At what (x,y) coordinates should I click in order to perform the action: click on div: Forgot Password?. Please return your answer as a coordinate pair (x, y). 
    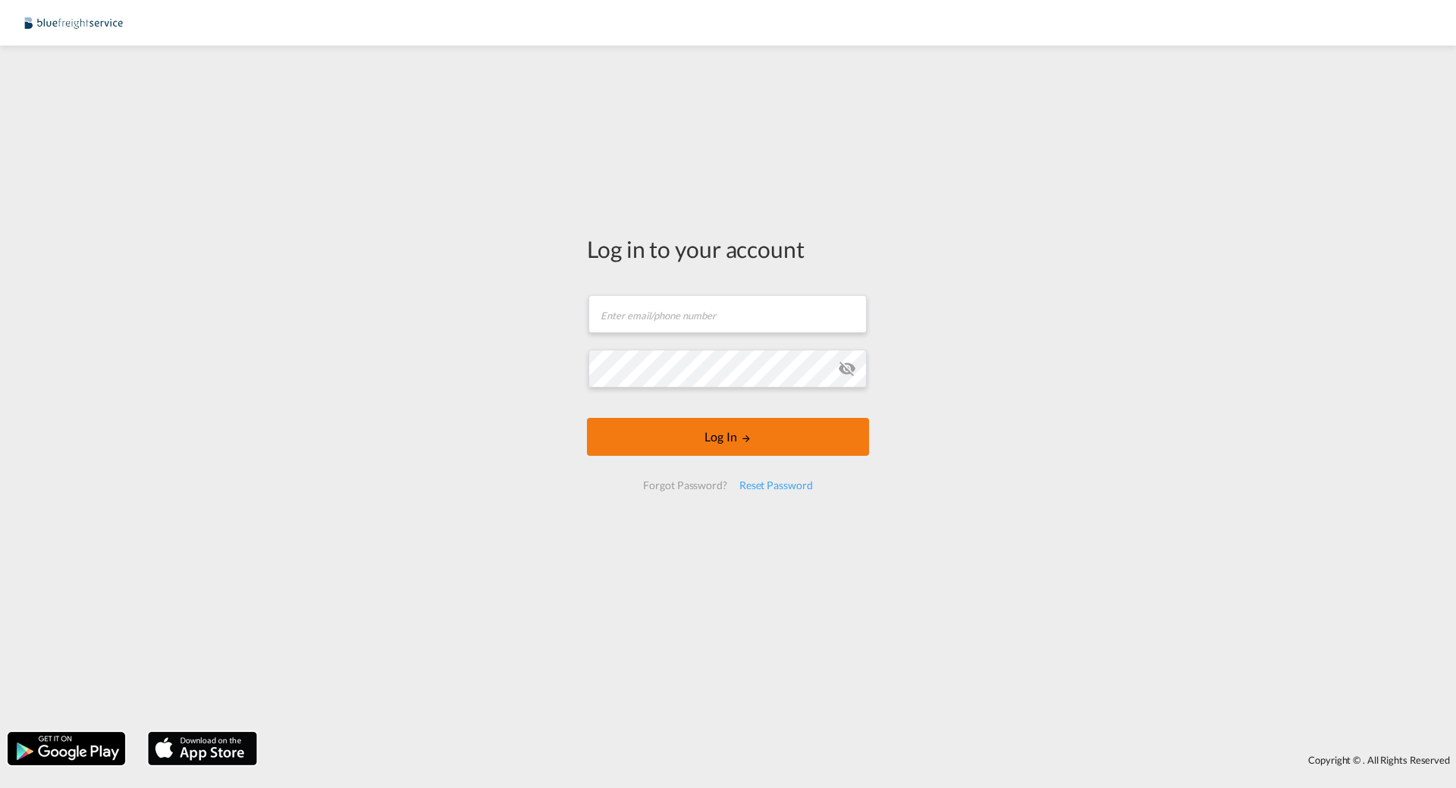
    Looking at the image, I should click on (685, 485).